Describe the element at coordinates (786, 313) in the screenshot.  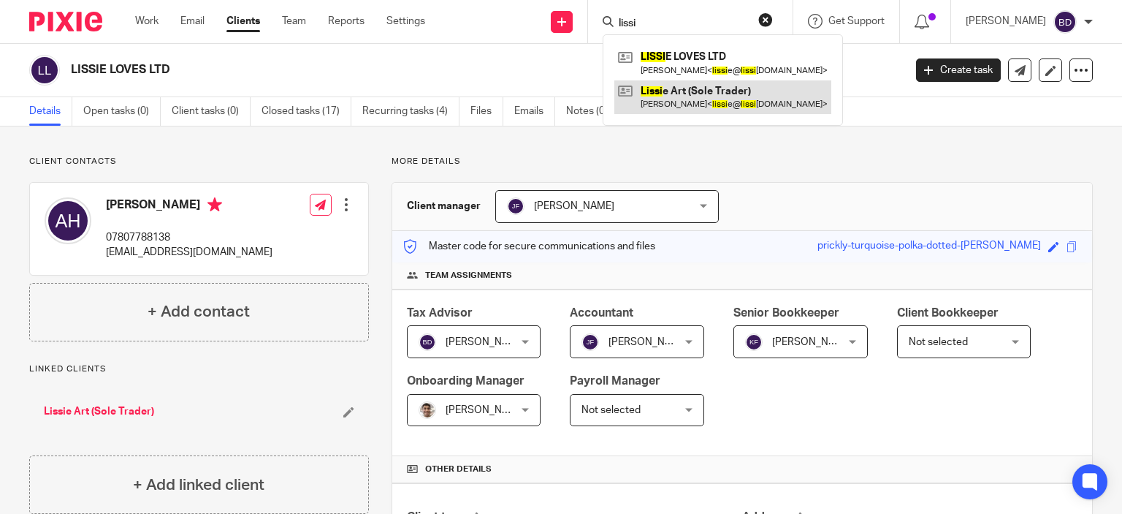
I see `span: Senior Bookkeeper` at that location.